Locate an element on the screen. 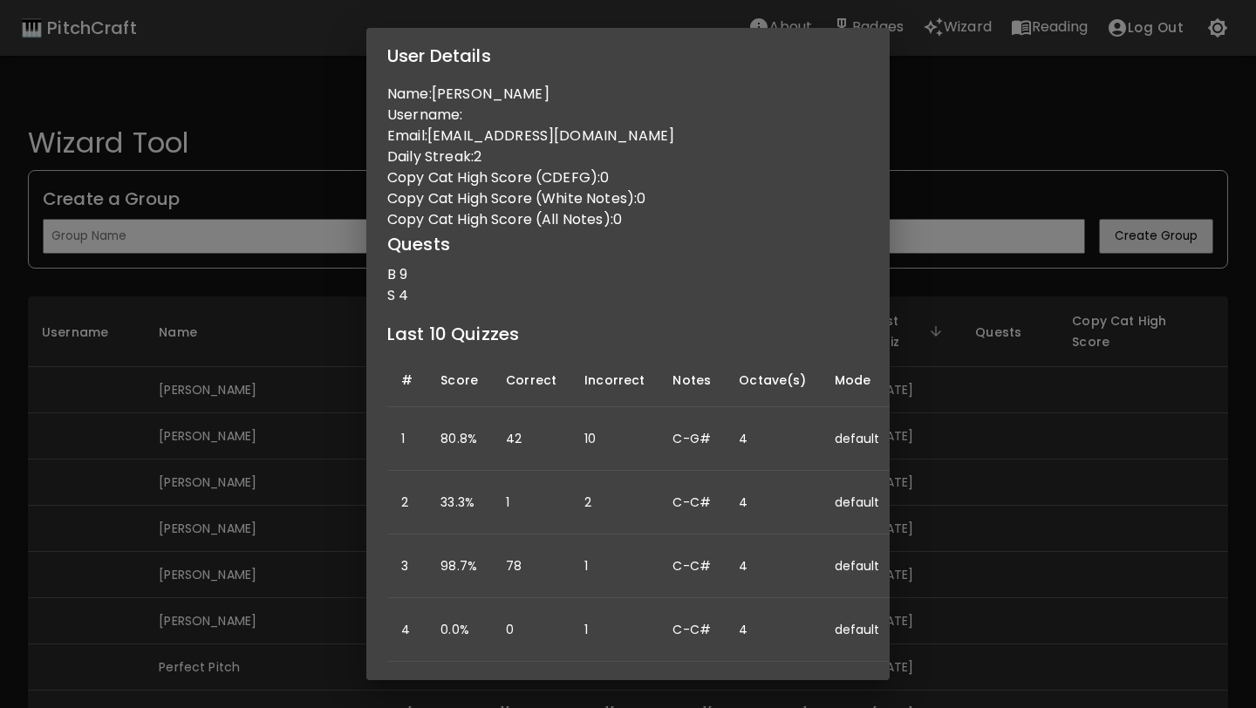  td: 3 is located at coordinates (406, 566).